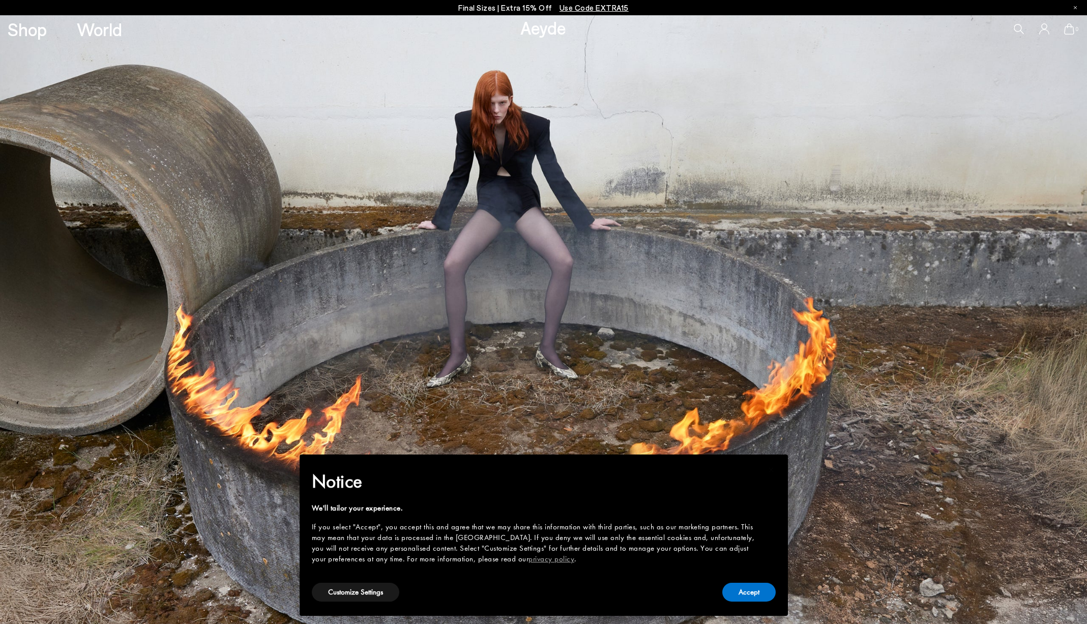 The height and width of the screenshot is (624, 1087). Describe the element at coordinates (749, 592) in the screenshot. I see `button: Accept` at that location.